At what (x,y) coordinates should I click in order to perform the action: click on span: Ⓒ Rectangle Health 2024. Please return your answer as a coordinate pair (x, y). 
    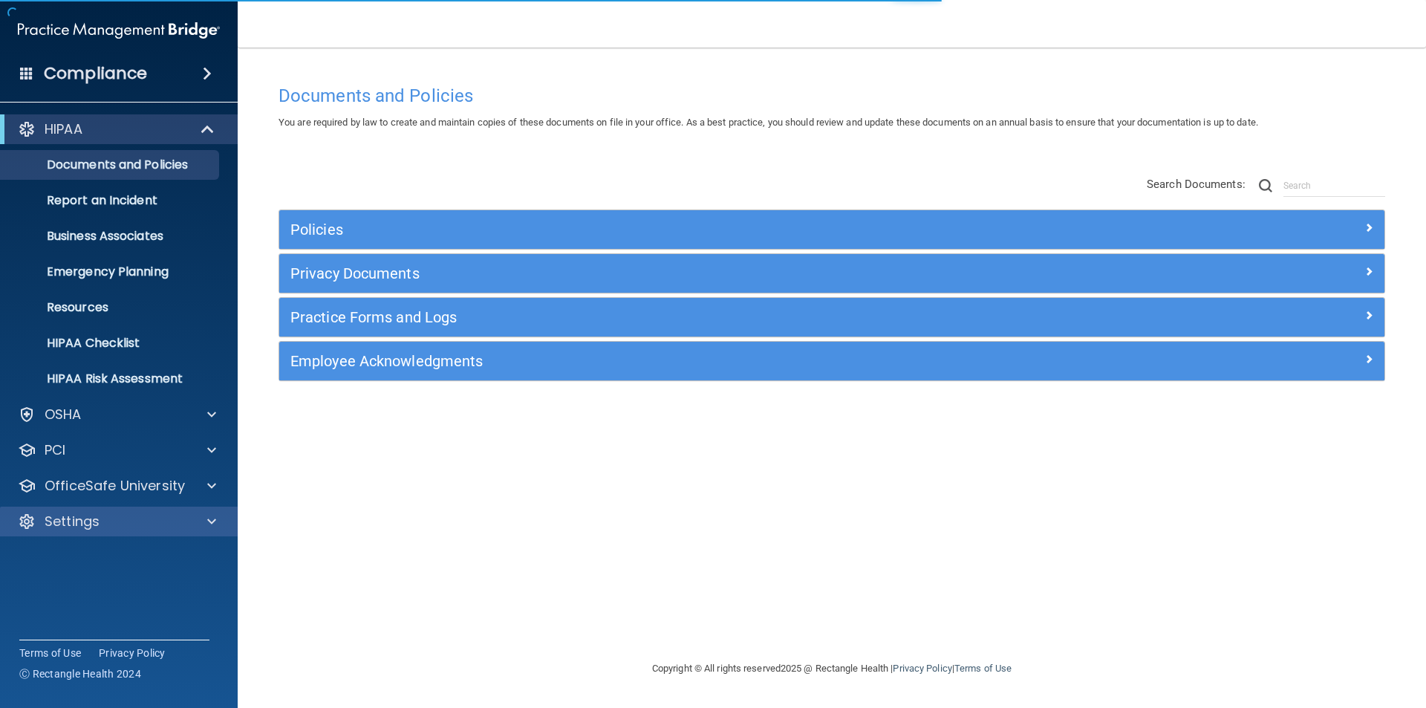
    Looking at the image, I should click on (80, 674).